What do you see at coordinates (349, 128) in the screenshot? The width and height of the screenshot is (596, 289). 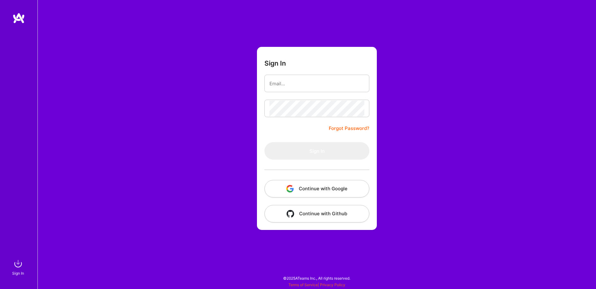 I see `a: Forgot Password?` at bounding box center [349, 128].